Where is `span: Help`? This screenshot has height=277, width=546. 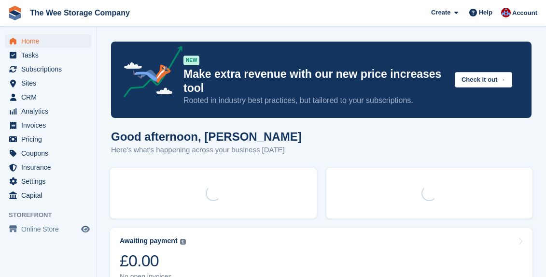 span: Help is located at coordinates (486, 13).